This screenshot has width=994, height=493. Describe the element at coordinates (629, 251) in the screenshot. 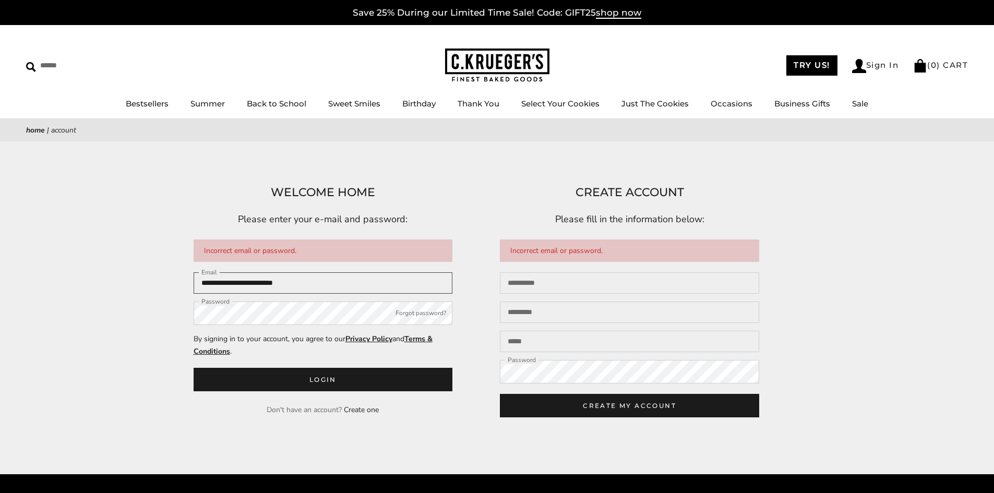

I see `li: Incorrect email or password.` at that location.